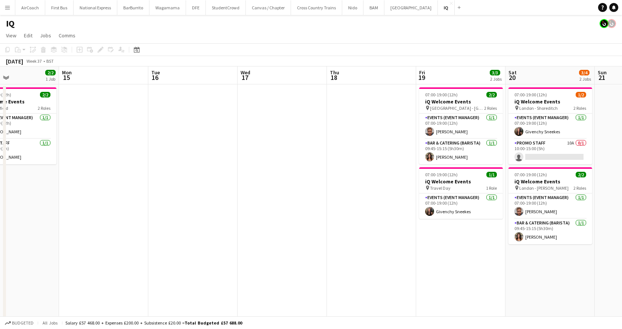  Describe the element at coordinates (584, 72) in the screenshot. I see `span: 3/4` at that location.